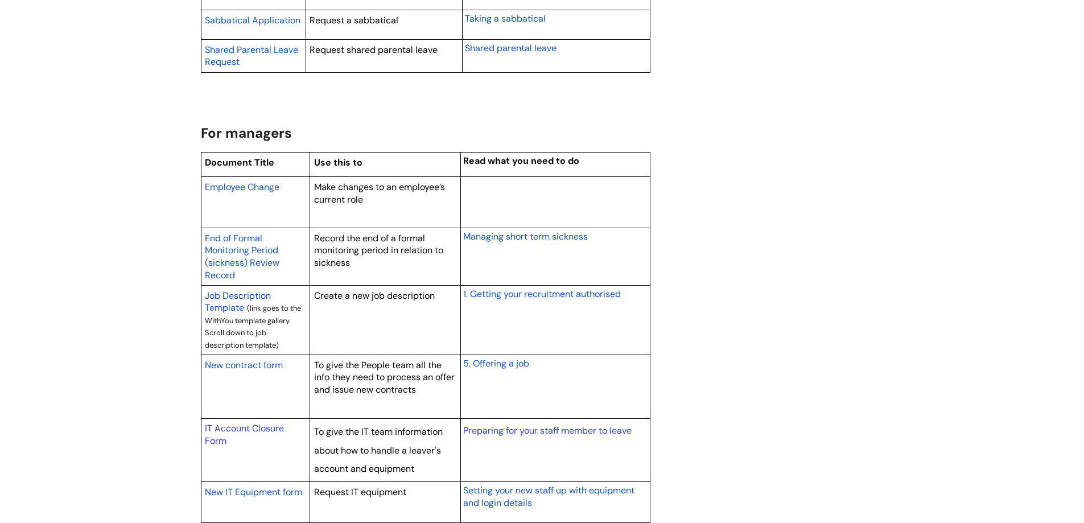 The image size is (1084, 523). Describe the element at coordinates (243, 365) in the screenshot. I see `a: New contract form` at that location.